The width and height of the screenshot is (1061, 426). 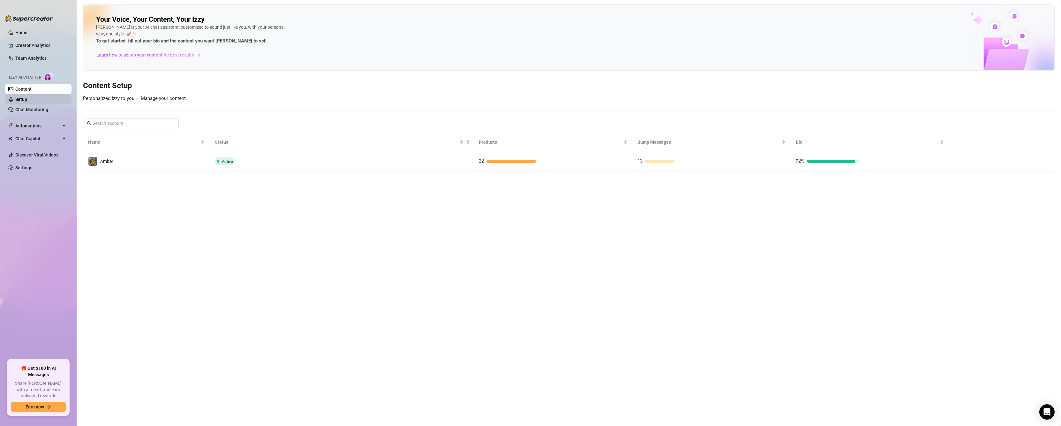 I want to click on input: Search account, so click(x=131, y=123).